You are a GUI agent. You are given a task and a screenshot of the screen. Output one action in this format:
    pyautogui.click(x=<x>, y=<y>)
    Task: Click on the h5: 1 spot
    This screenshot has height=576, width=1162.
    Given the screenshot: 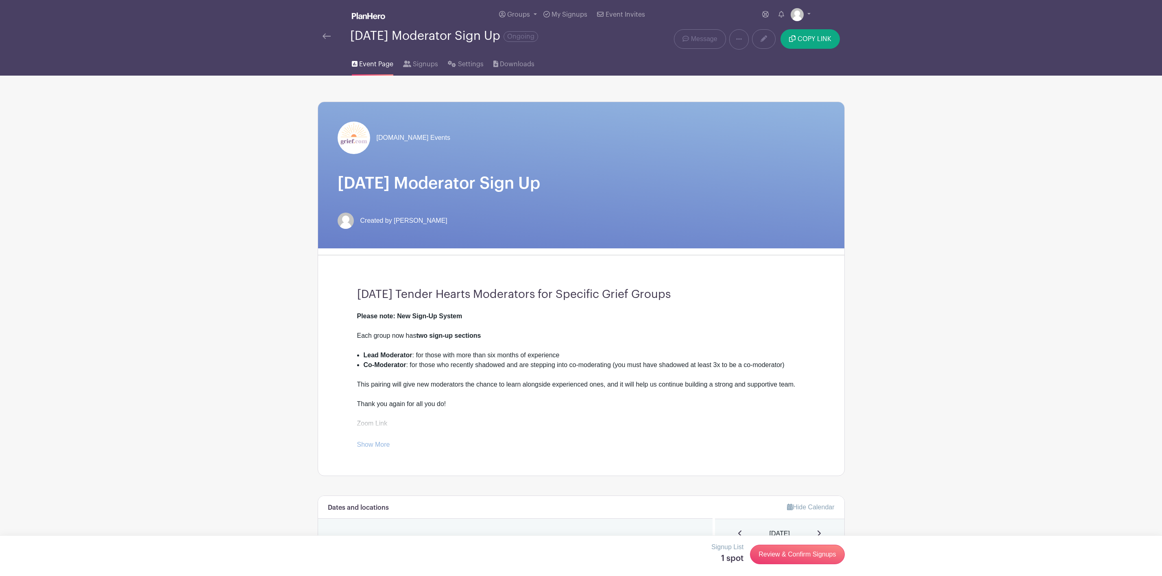 What is the action you would take?
    pyautogui.click(x=727, y=559)
    